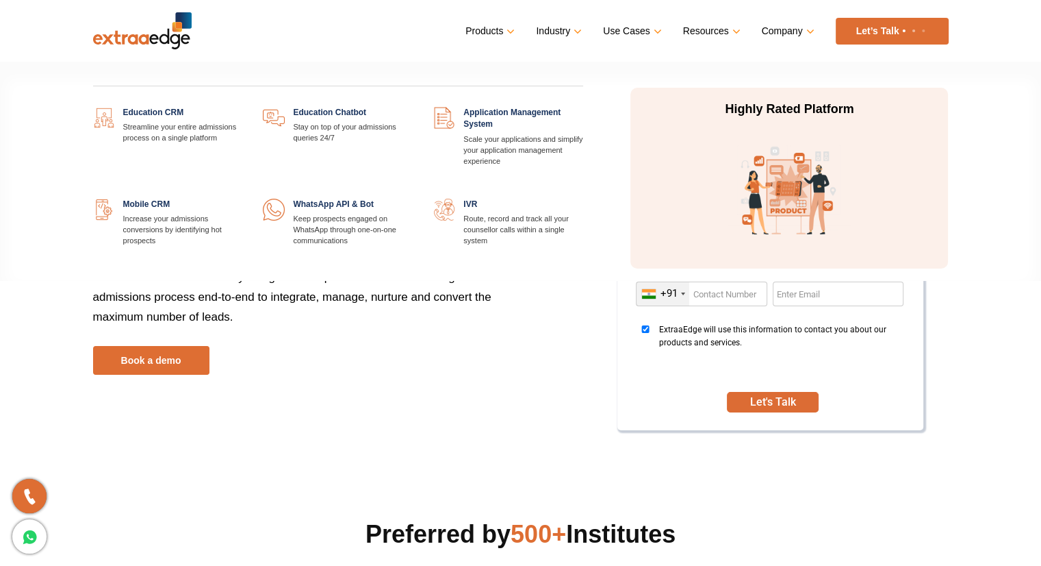 Image resolution: width=1041 pixels, height=566 pixels. Describe the element at coordinates (663, 294) in the screenshot. I see `div: India (भारत): +91` at that location.